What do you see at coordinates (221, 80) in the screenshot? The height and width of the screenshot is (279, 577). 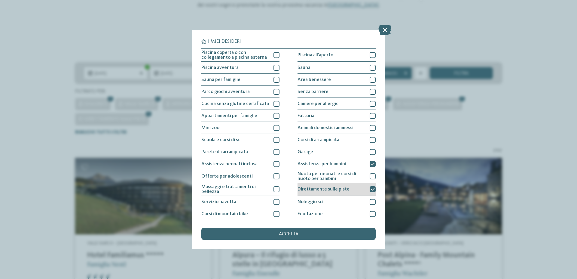 I see `span: Sauna per famiglie` at bounding box center [221, 80].